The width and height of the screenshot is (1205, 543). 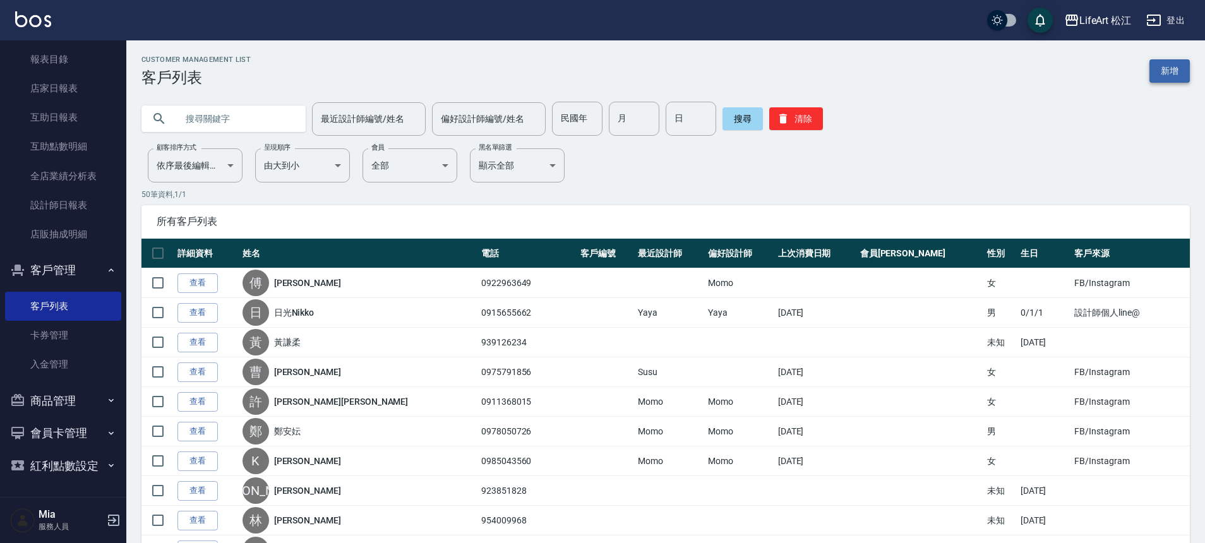 What do you see at coordinates (669, 253) in the screenshot?
I see `th: 最近設計師` at bounding box center [669, 253].